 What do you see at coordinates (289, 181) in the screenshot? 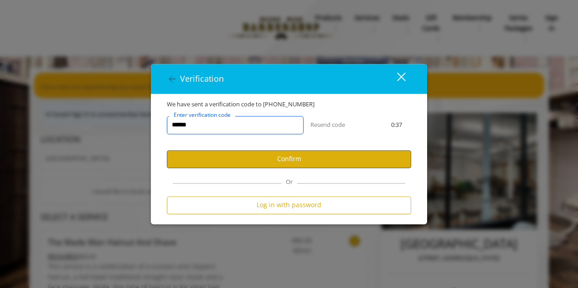
I see `span: Or` at bounding box center [289, 181].